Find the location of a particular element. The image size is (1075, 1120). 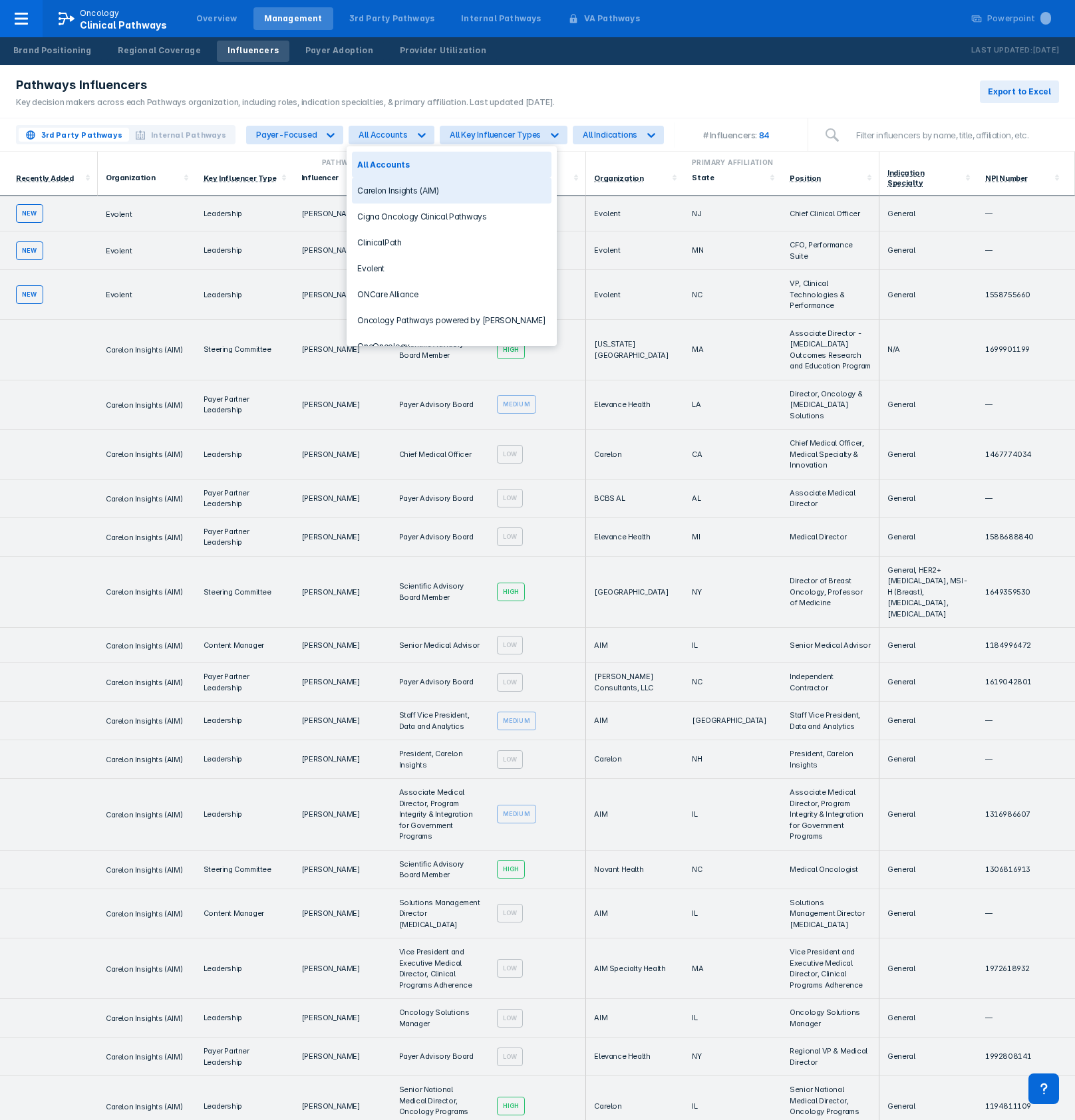

div: 3rd Party Pathways is located at coordinates (392, 18).